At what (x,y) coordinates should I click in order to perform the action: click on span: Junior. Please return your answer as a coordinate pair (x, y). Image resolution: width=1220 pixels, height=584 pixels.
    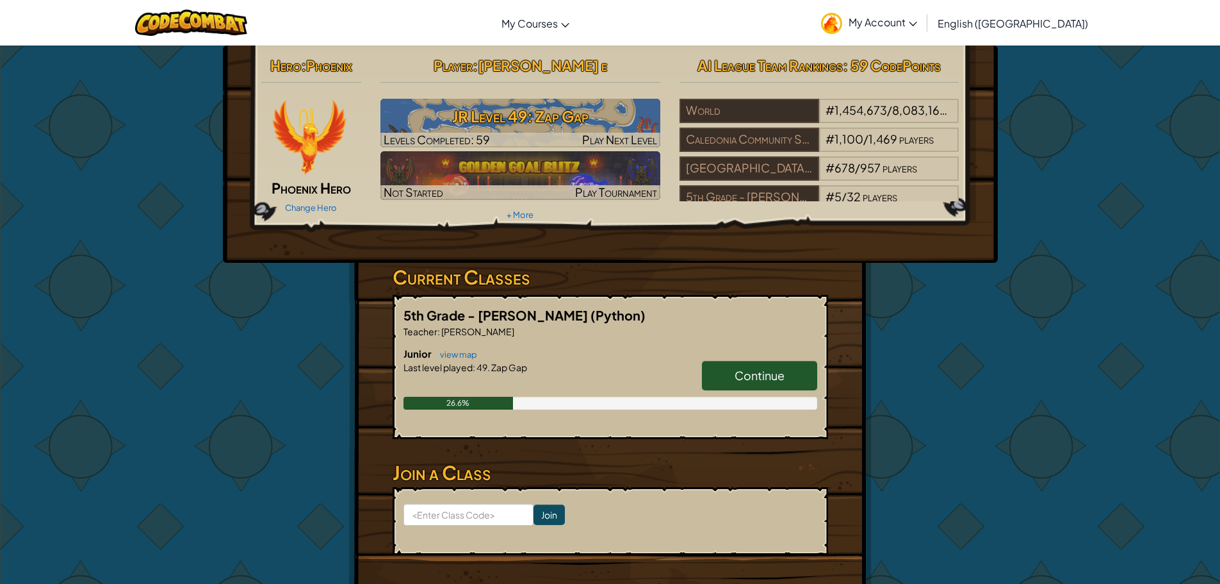
    Looking at the image, I should click on (418, 353).